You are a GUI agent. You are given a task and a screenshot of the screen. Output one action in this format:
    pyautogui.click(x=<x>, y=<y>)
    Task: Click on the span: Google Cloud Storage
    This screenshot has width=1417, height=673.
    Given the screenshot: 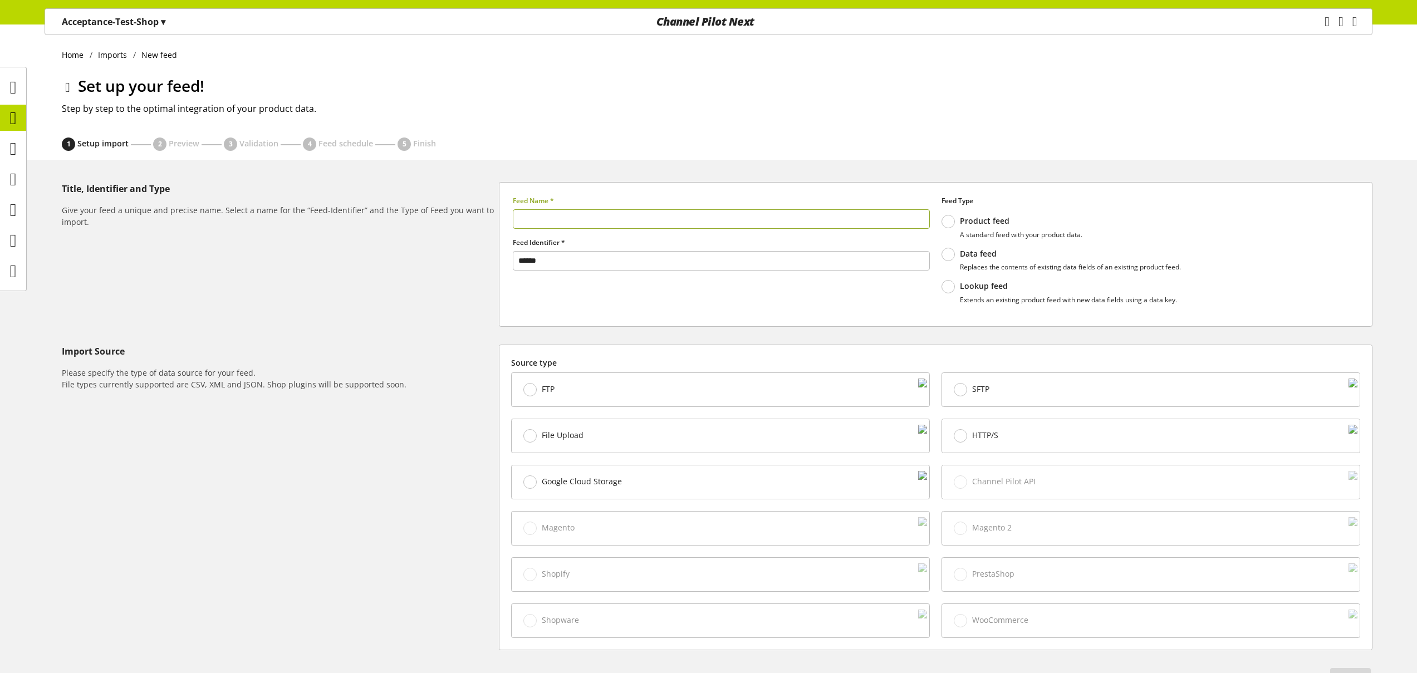 What is the action you would take?
    pyautogui.click(x=582, y=481)
    